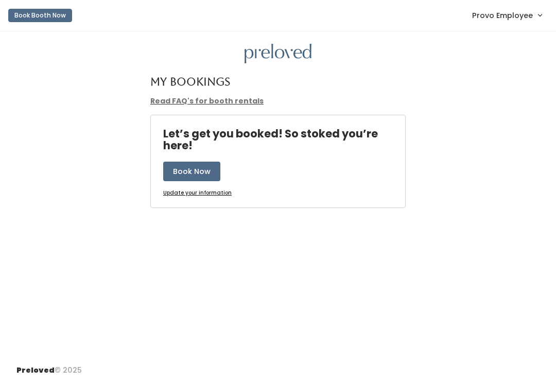 This screenshot has height=384, width=556. I want to click on a: Provo Employee, so click(507, 15).